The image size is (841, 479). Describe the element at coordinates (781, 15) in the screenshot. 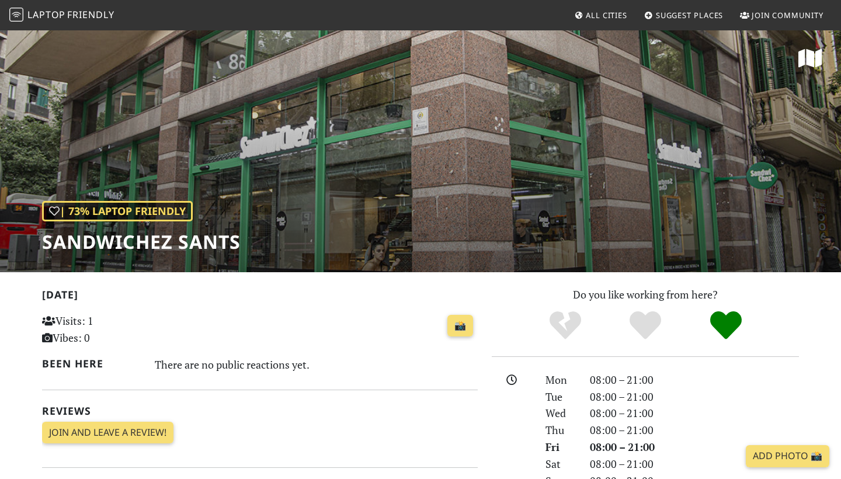

I see `a: Join Community` at that location.